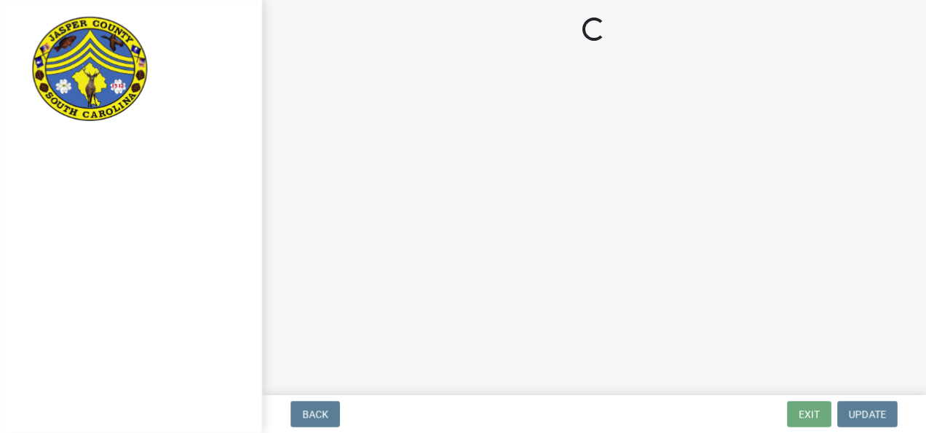 The image size is (926, 433). I want to click on img: Jasper County, South Carolina, so click(90, 70).